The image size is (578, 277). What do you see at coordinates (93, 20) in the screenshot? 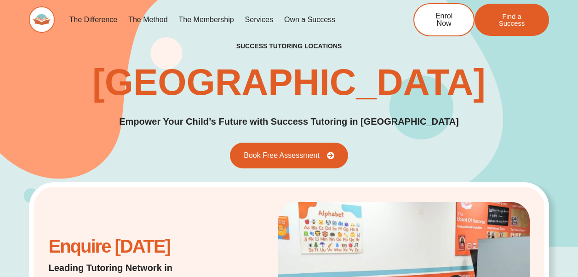
I see `a: The Difference` at bounding box center [93, 20].